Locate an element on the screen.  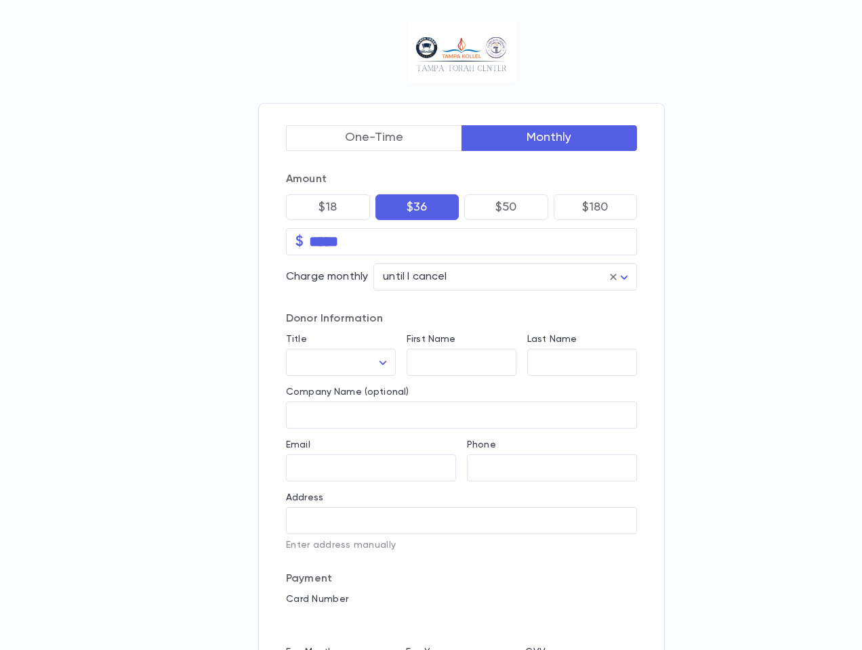
p: $36 is located at coordinates (417, 207).